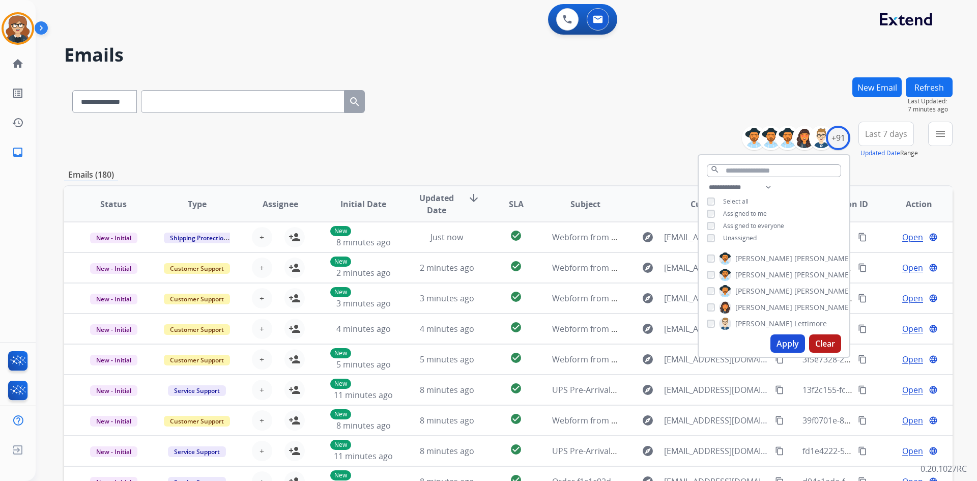 The height and width of the screenshot is (481, 977). What do you see at coordinates (113, 204) in the screenshot?
I see `span: Status` at bounding box center [113, 204].